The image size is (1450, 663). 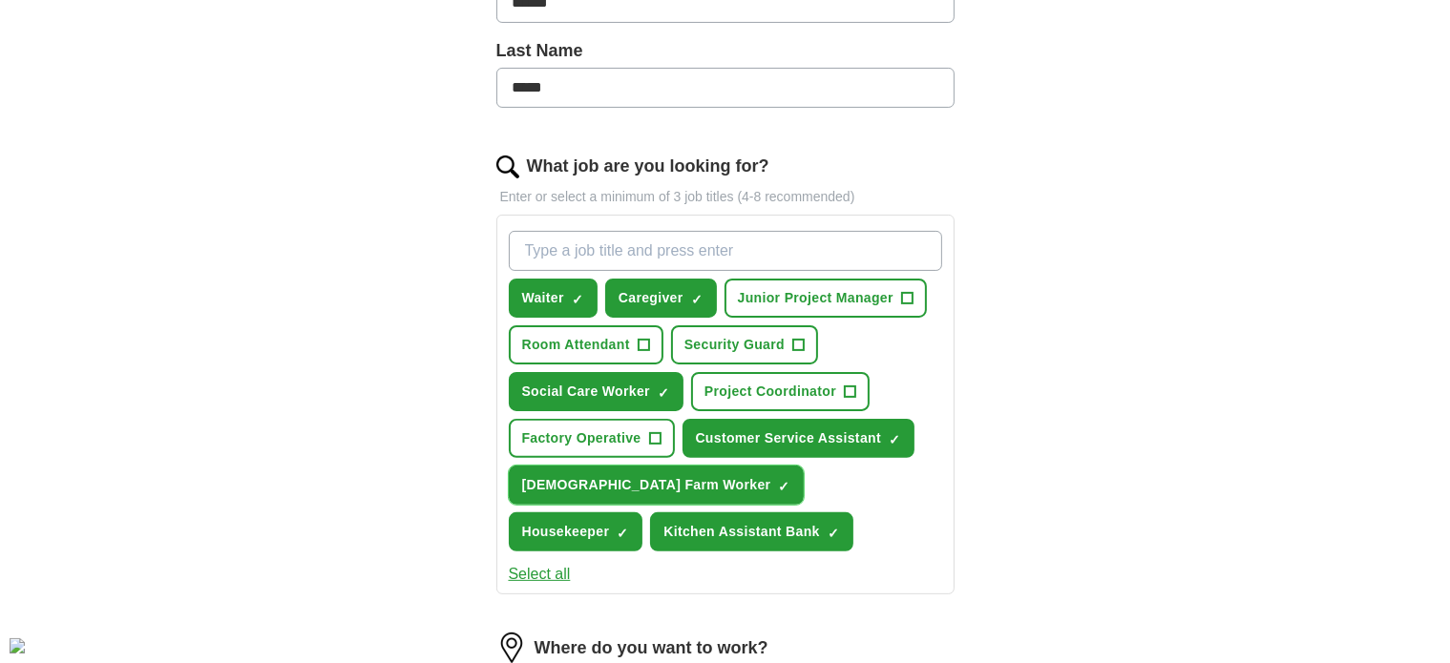 I want to click on button: Caregiver✓, so click(x=660, y=298).